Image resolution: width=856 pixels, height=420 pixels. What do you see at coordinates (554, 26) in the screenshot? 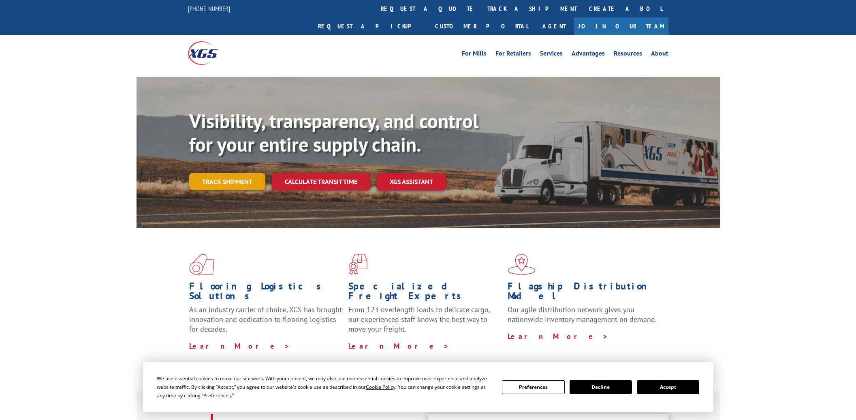
I see `a: Agent` at bounding box center [554, 26].